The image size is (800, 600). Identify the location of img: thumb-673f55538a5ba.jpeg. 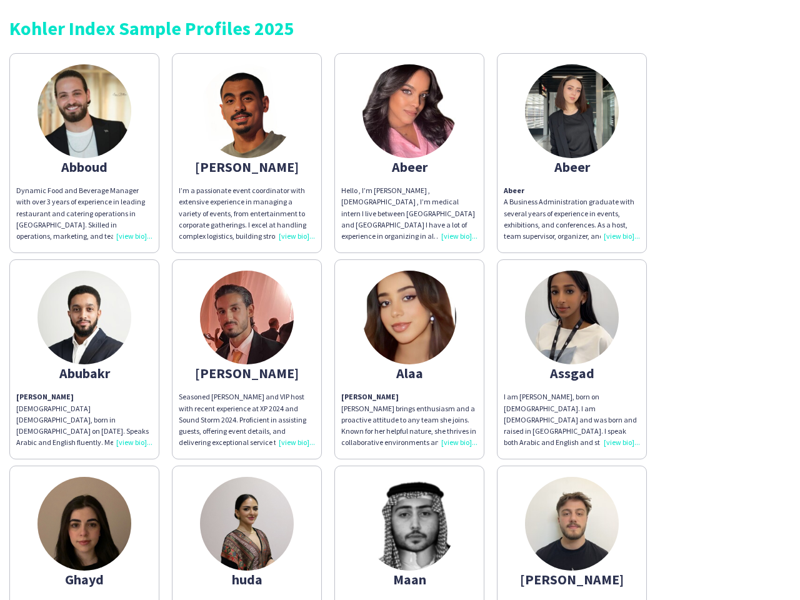
(409, 318).